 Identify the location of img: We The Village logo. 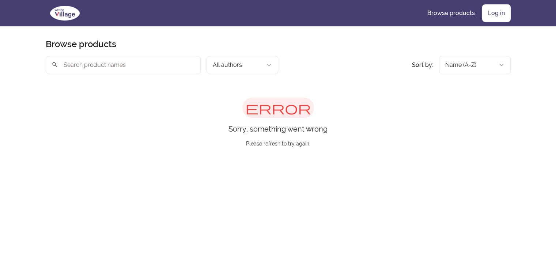
(65, 13).